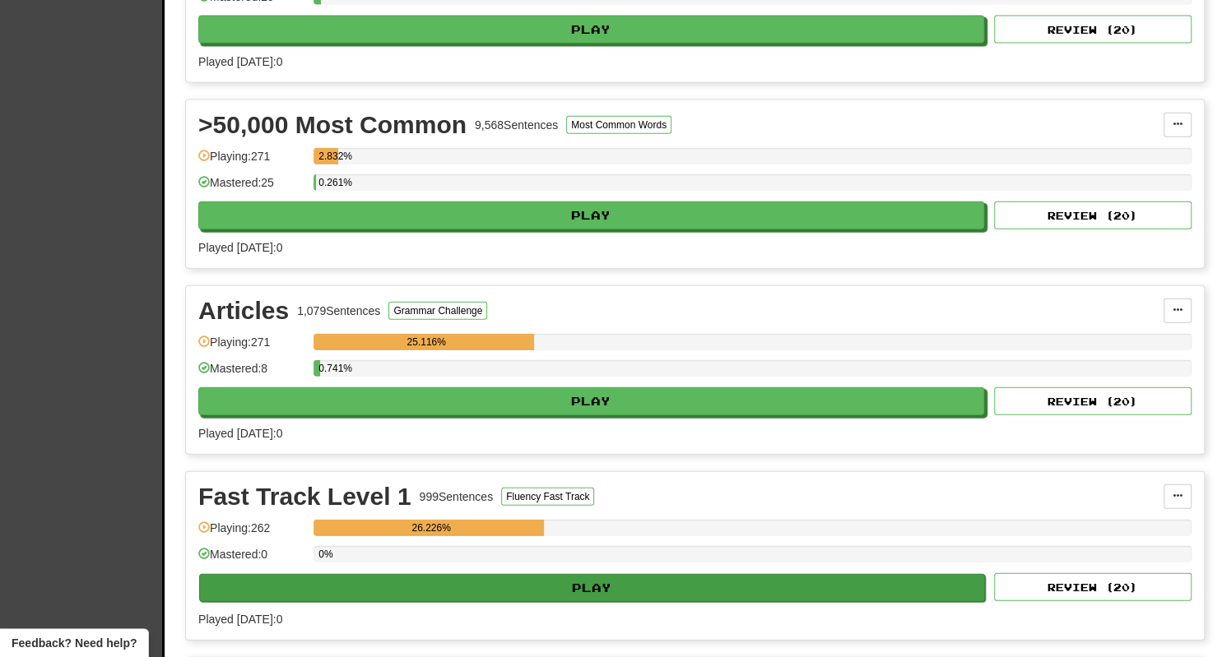  Describe the element at coordinates (304, 497) in the screenshot. I see `div: Fast Track Level 1` at that location.